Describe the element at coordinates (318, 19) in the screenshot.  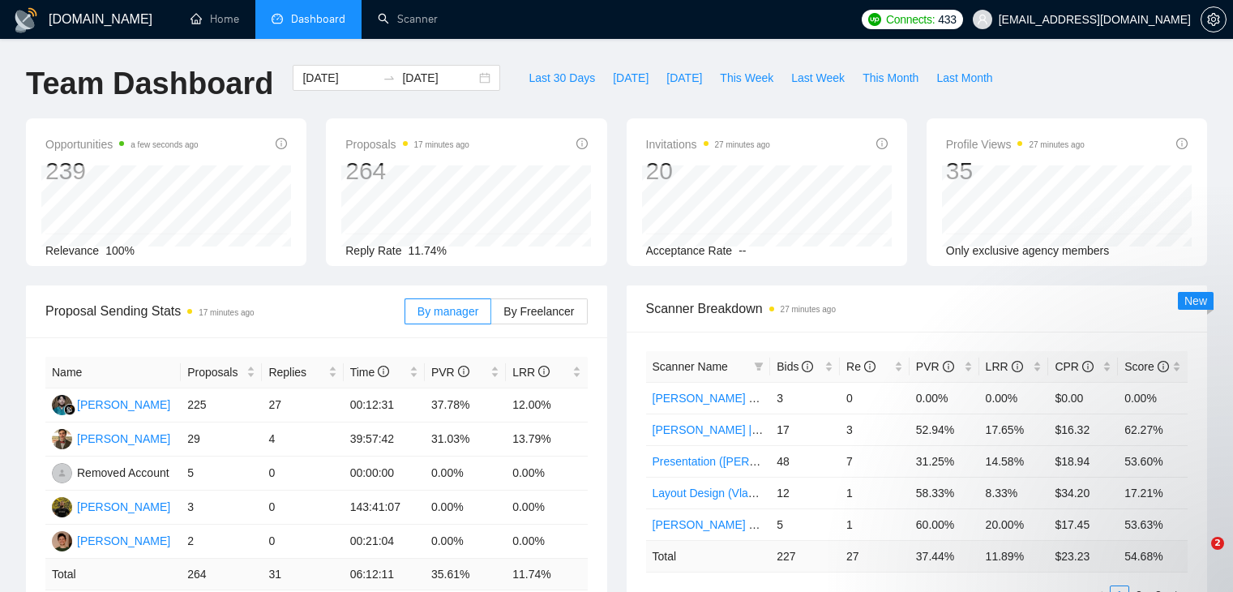
I see `span: Dashboard` at that location.